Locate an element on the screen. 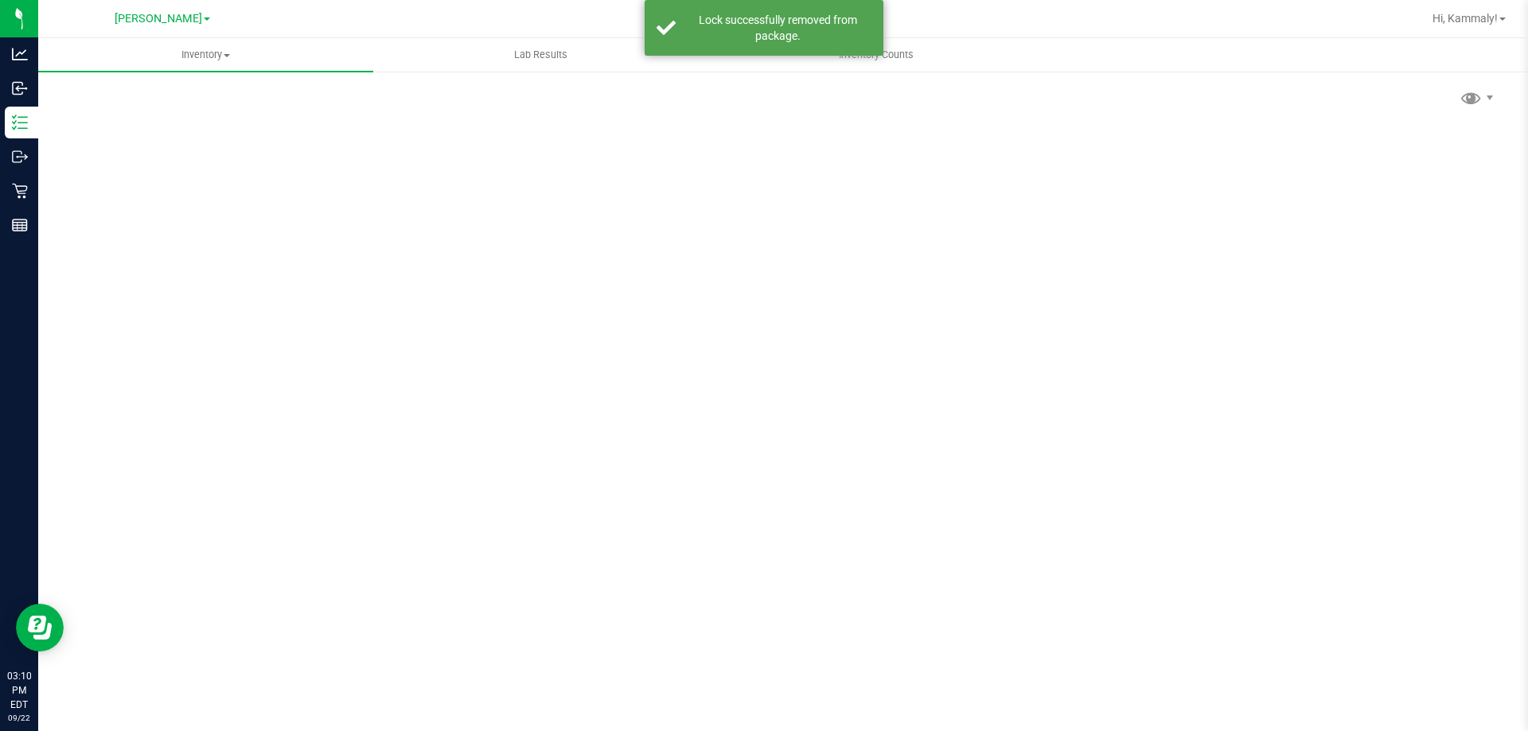 The width and height of the screenshot is (1528, 731). inline-svg: Analytics is located at coordinates (20, 54).